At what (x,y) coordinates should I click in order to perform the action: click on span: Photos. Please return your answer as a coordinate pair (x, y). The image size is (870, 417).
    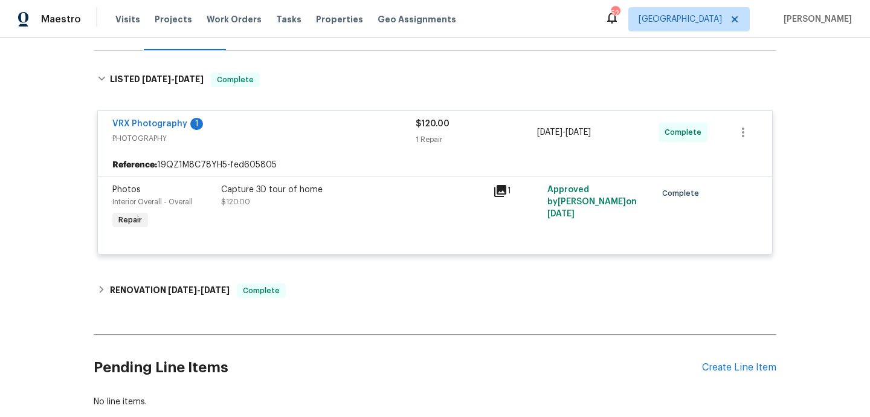
    Looking at the image, I should click on (126, 190).